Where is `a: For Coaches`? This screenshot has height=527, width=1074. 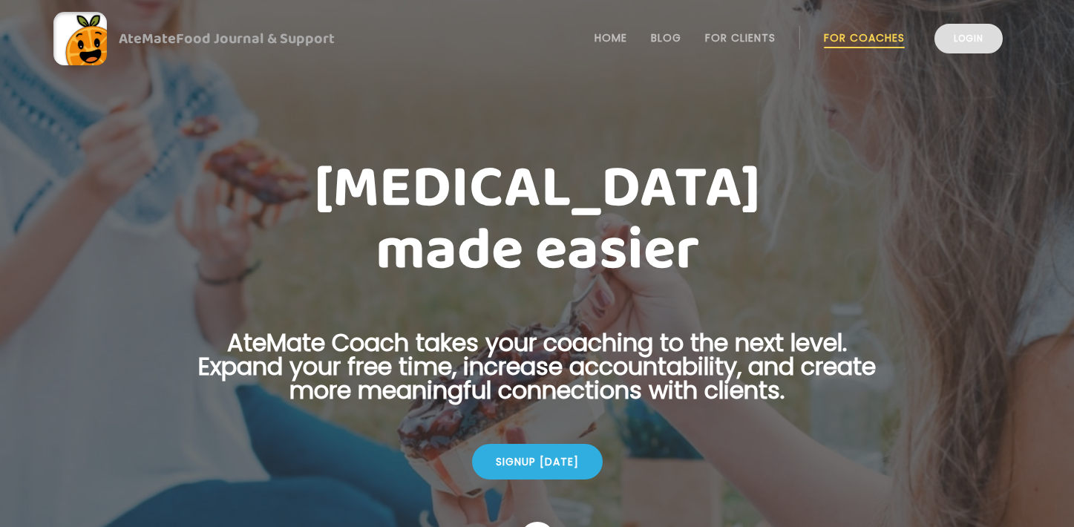 a: For Coaches is located at coordinates (864, 38).